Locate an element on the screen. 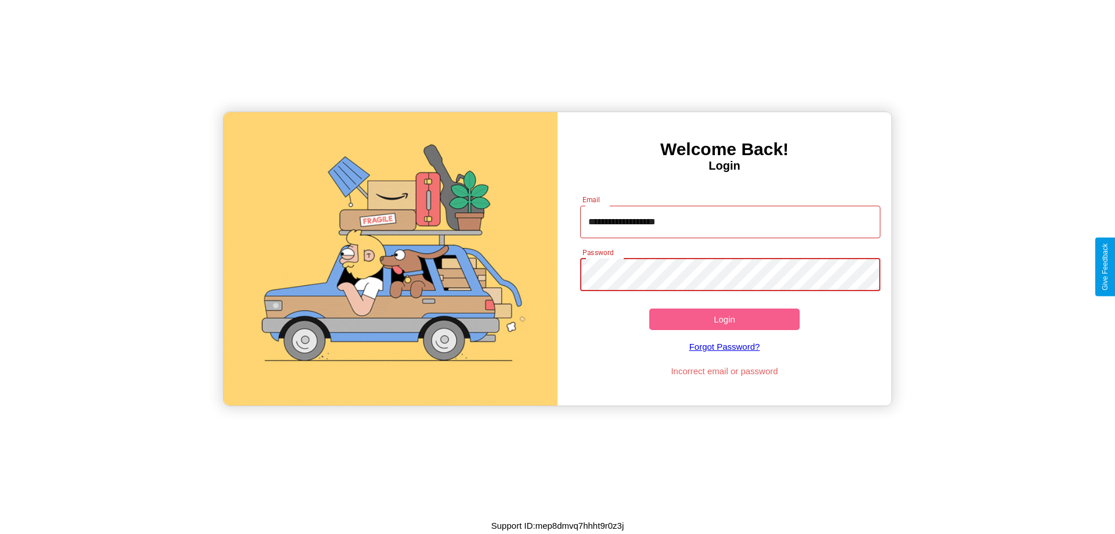 The height and width of the screenshot is (534, 1115). img: gif is located at coordinates (390, 258).